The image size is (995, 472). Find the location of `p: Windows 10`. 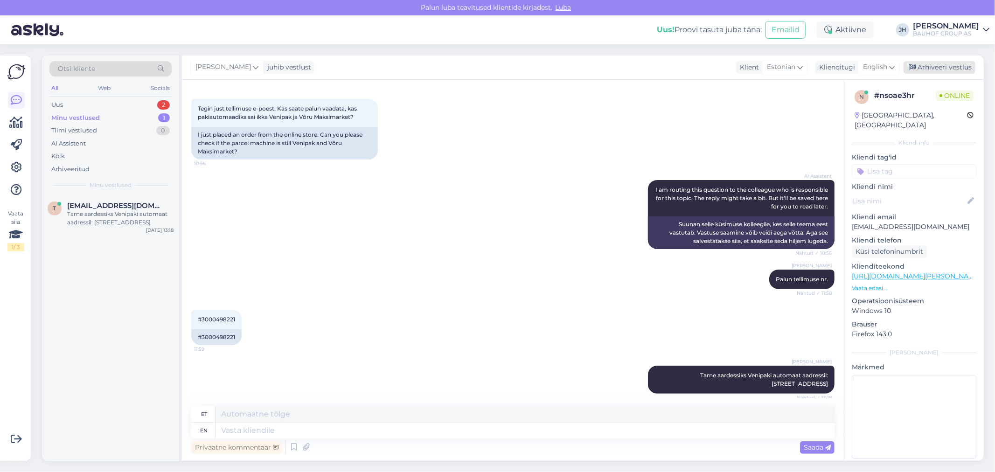

p: Windows 10 is located at coordinates (914, 311).